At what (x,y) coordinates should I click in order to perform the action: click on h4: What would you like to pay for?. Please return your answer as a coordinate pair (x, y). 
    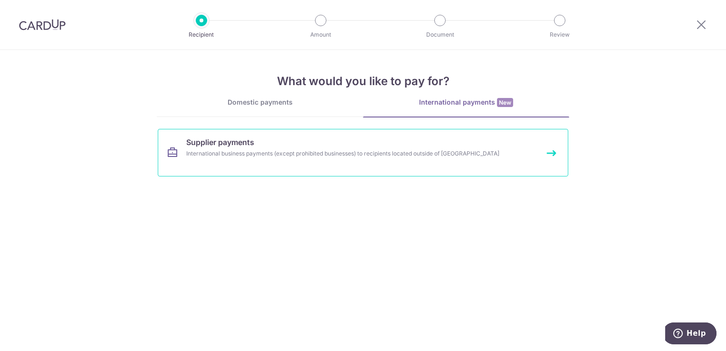
    Looking at the image, I should click on (363, 81).